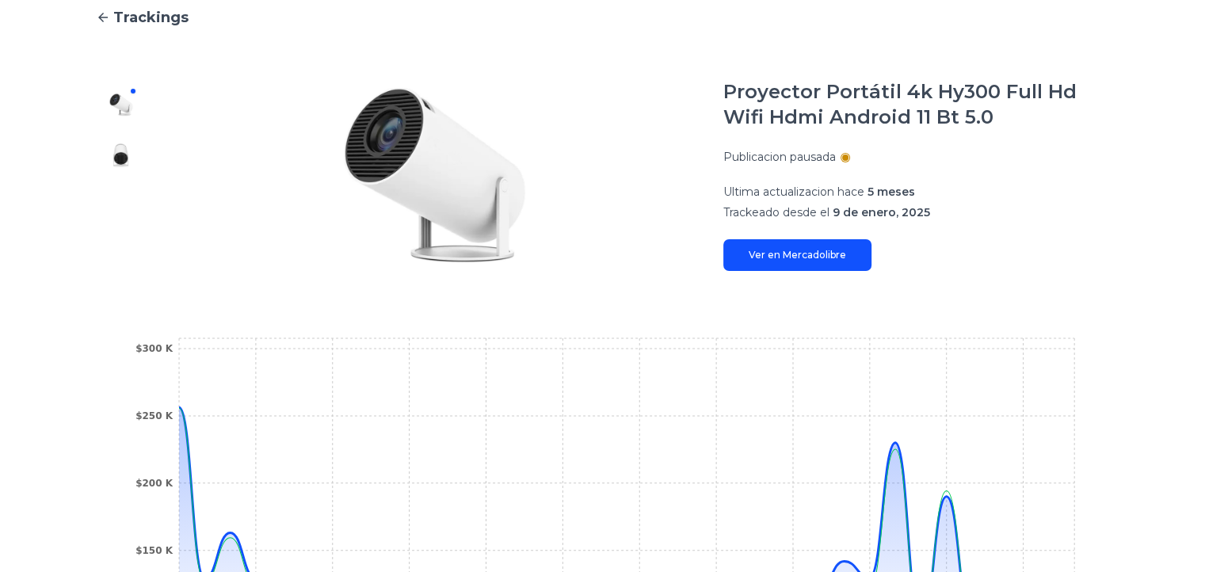 The image size is (1205, 572). I want to click on h1: Proyector Portátil 4k Hy300 Full Hd Wifi Hdmi Android 11 Bt 5.0, so click(917, 105).